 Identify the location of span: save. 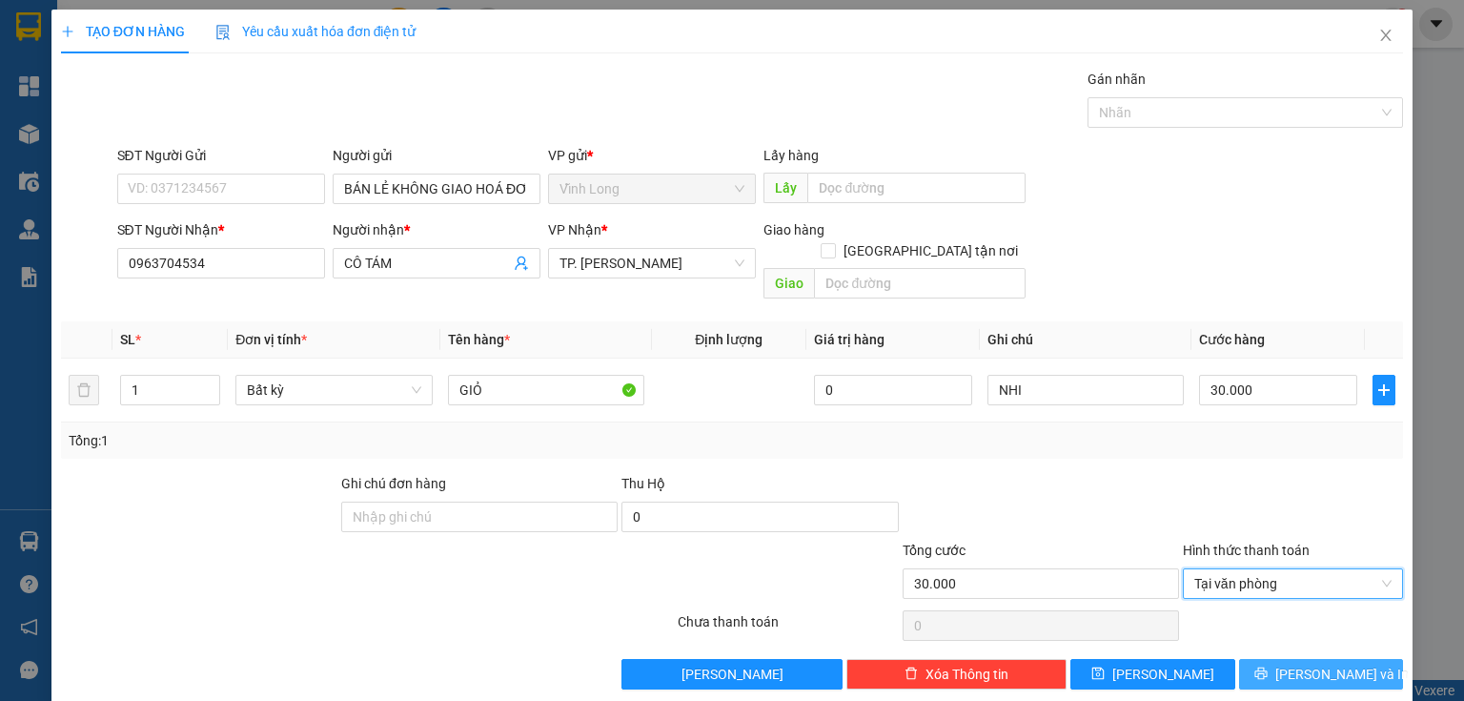
(1098, 674).